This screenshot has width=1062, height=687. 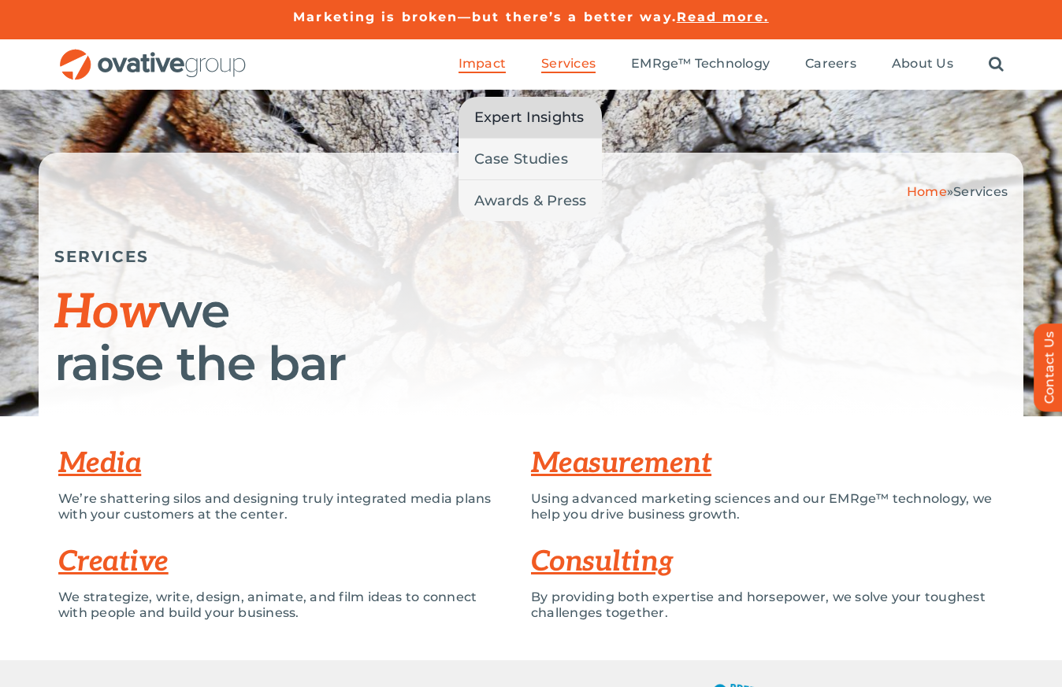 What do you see at coordinates (482, 65) in the screenshot?
I see `a: Impact` at bounding box center [482, 65].